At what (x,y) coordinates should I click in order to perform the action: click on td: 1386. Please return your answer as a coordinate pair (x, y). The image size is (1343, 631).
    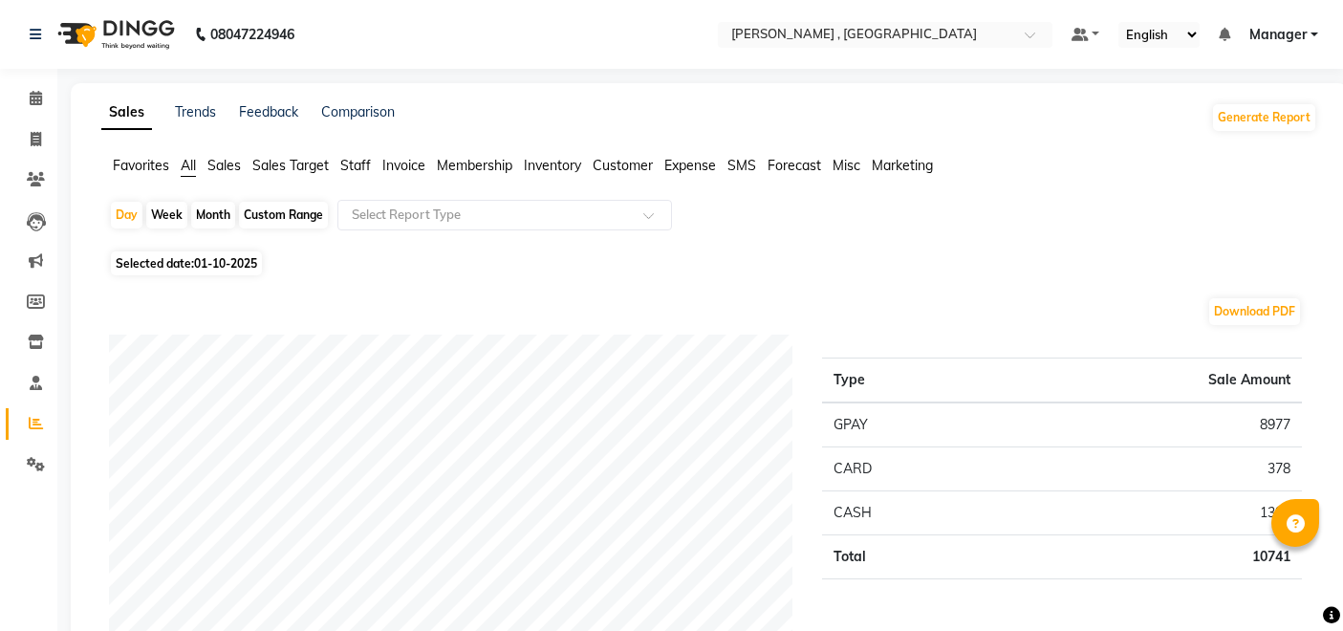
    Looking at the image, I should click on (1150, 513).